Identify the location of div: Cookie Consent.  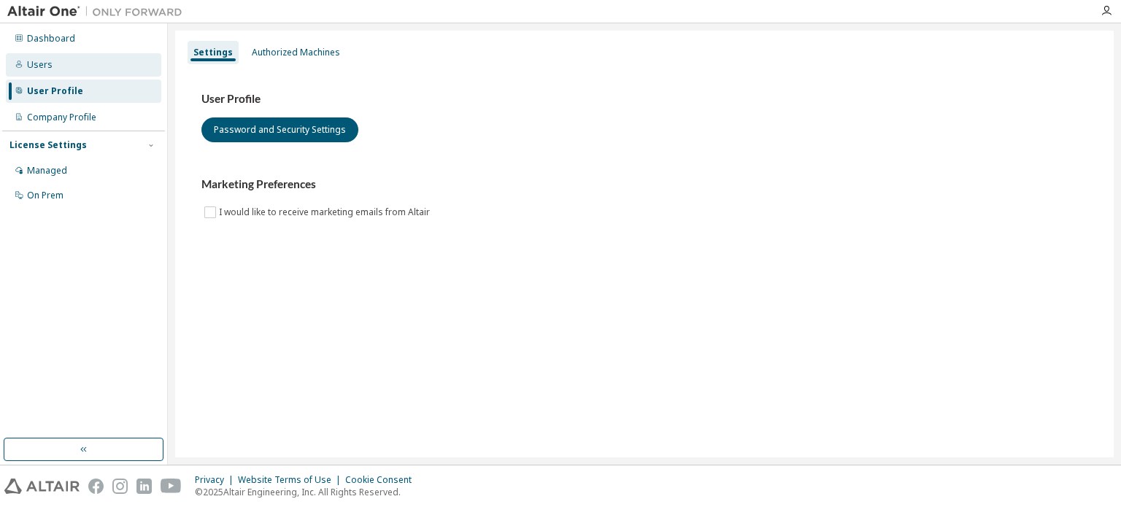
(382, 480).